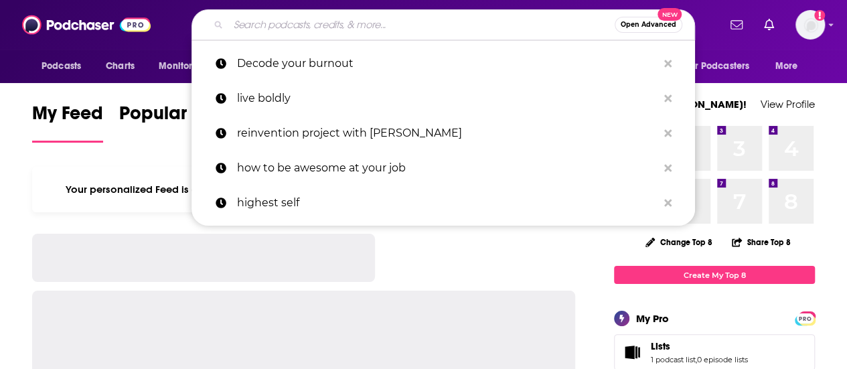  What do you see at coordinates (447, 64) in the screenshot?
I see `p: Decode your burnout` at bounding box center [447, 64].